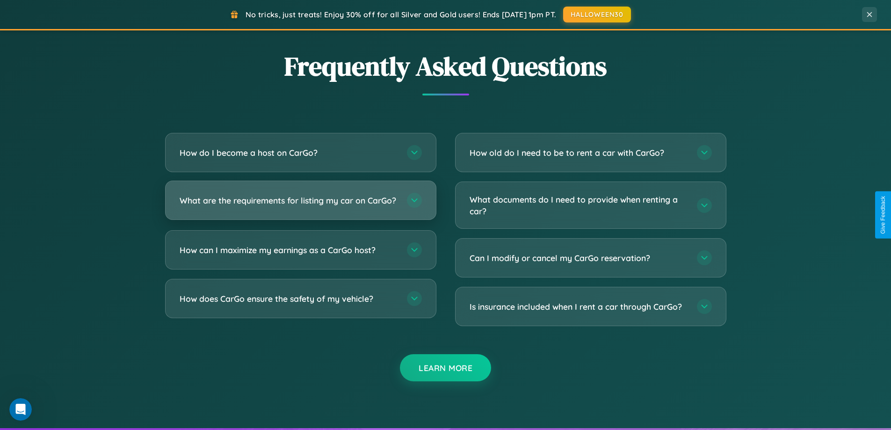 Image resolution: width=891 pixels, height=430 pixels. Describe the element at coordinates (289, 250) in the screenshot. I see `h3: How can I maximize my earnings as a CarGo host?` at that location.